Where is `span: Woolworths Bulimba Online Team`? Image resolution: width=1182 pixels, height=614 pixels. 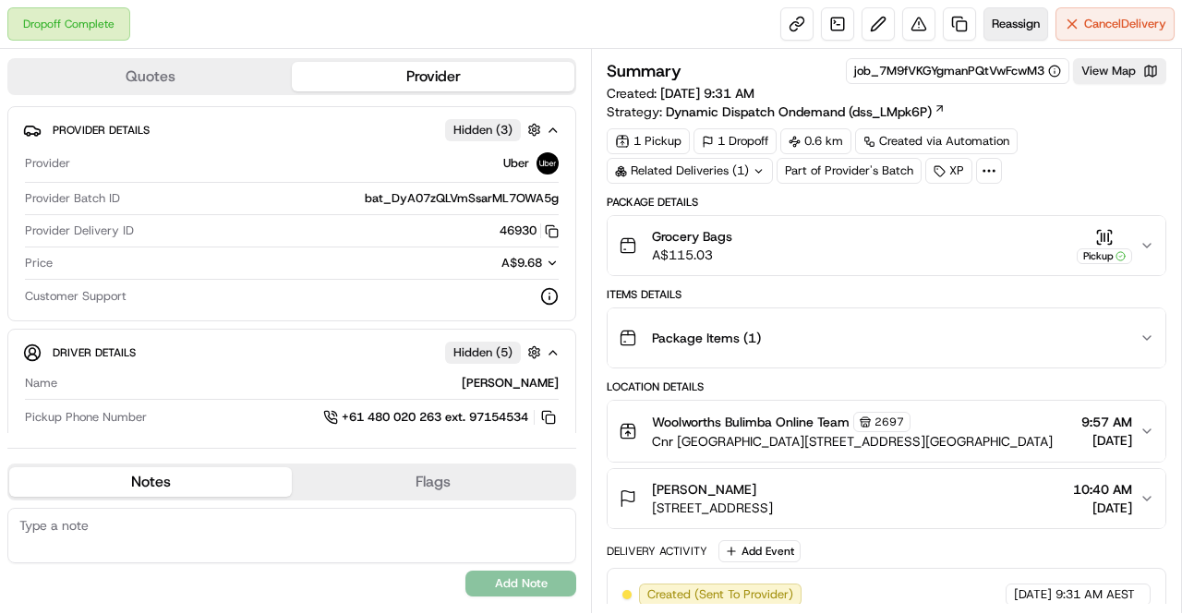 span: Woolworths Bulimba Online Team is located at coordinates (751, 422).